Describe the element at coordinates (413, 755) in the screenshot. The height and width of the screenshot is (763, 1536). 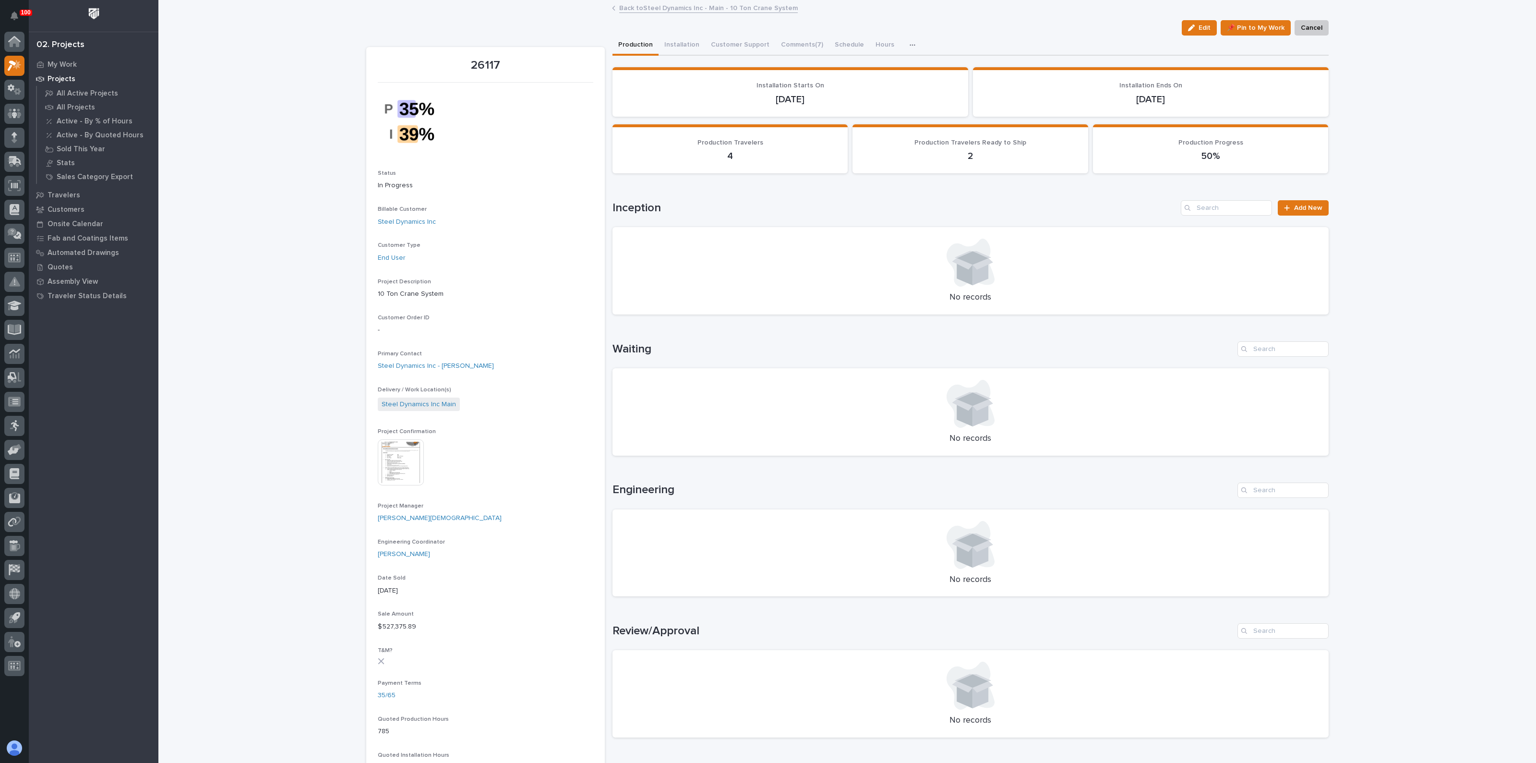
I see `span: Quoted Installation Hours` at that location.